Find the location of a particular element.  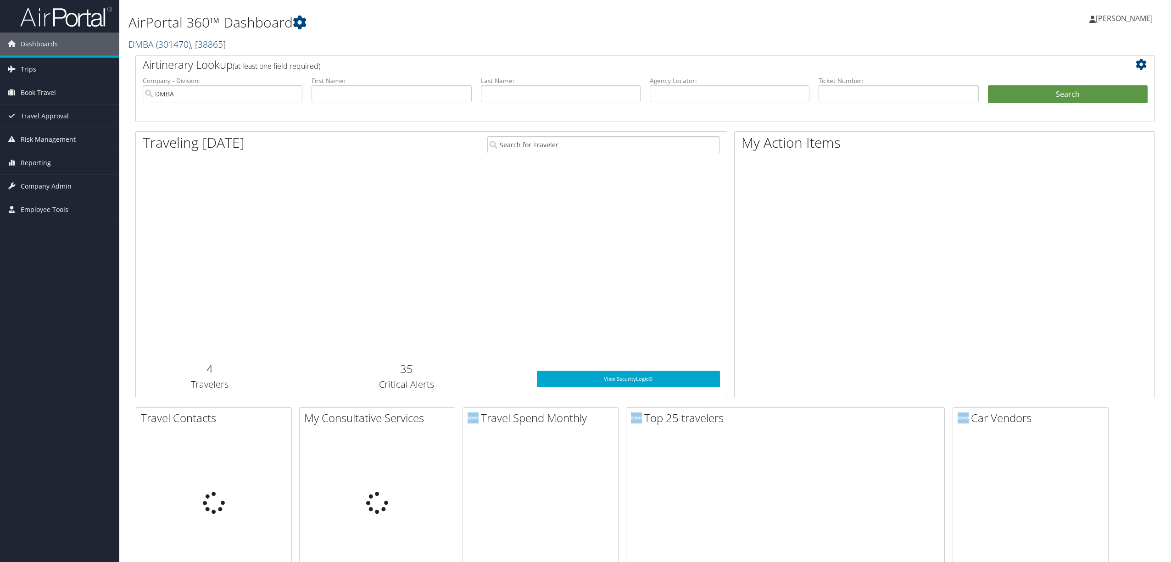

span: (at least one field required) is located at coordinates (276, 66).